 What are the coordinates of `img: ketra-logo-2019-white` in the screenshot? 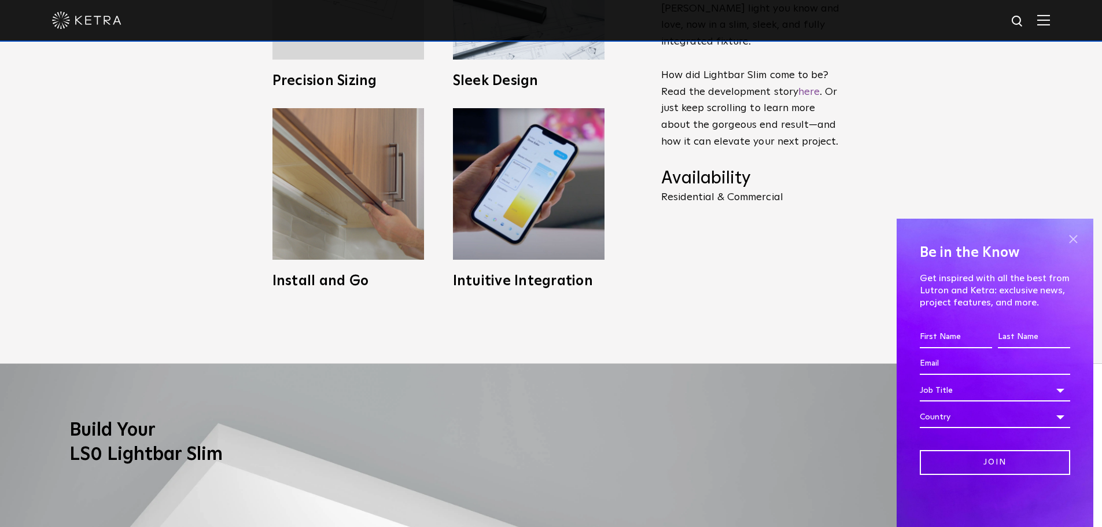 It's located at (87, 20).